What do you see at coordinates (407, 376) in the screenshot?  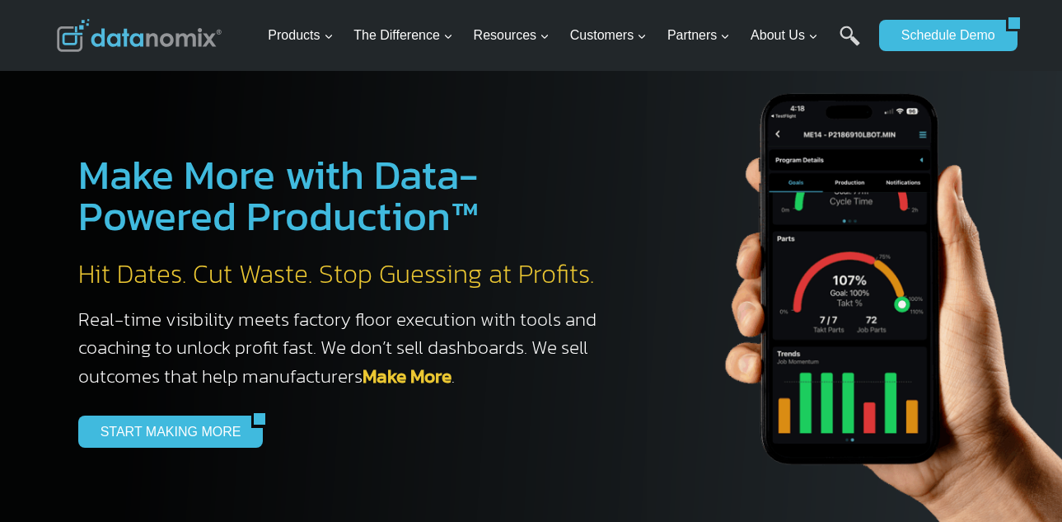 I see `a: Make More` at bounding box center [407, 376].